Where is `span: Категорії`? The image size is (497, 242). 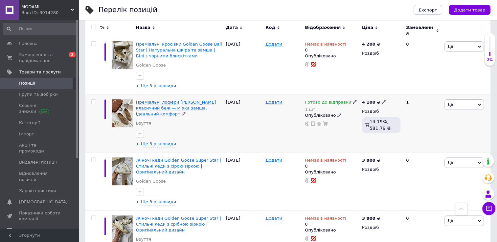
span: Категорії is located at coordinates (29, 123).